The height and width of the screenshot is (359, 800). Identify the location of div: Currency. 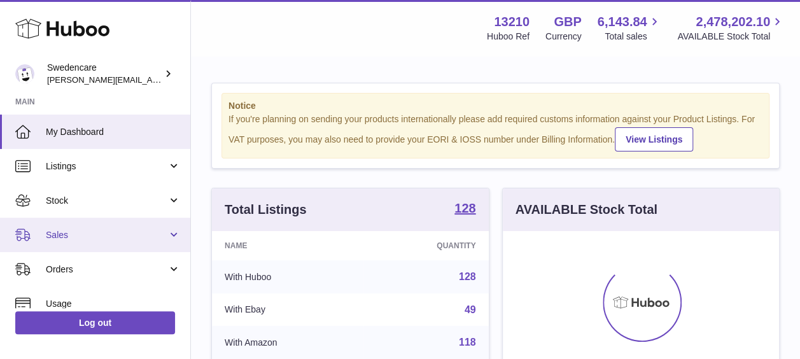
(563, 36).